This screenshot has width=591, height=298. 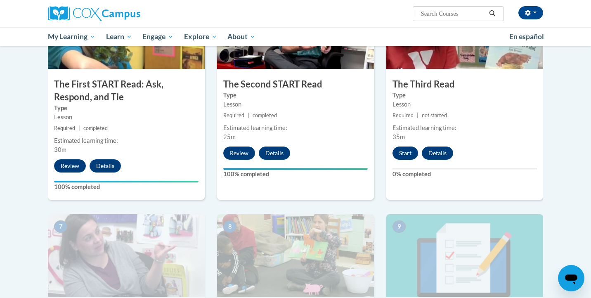 I want to click on span: 7, so click(x=61, y=227).